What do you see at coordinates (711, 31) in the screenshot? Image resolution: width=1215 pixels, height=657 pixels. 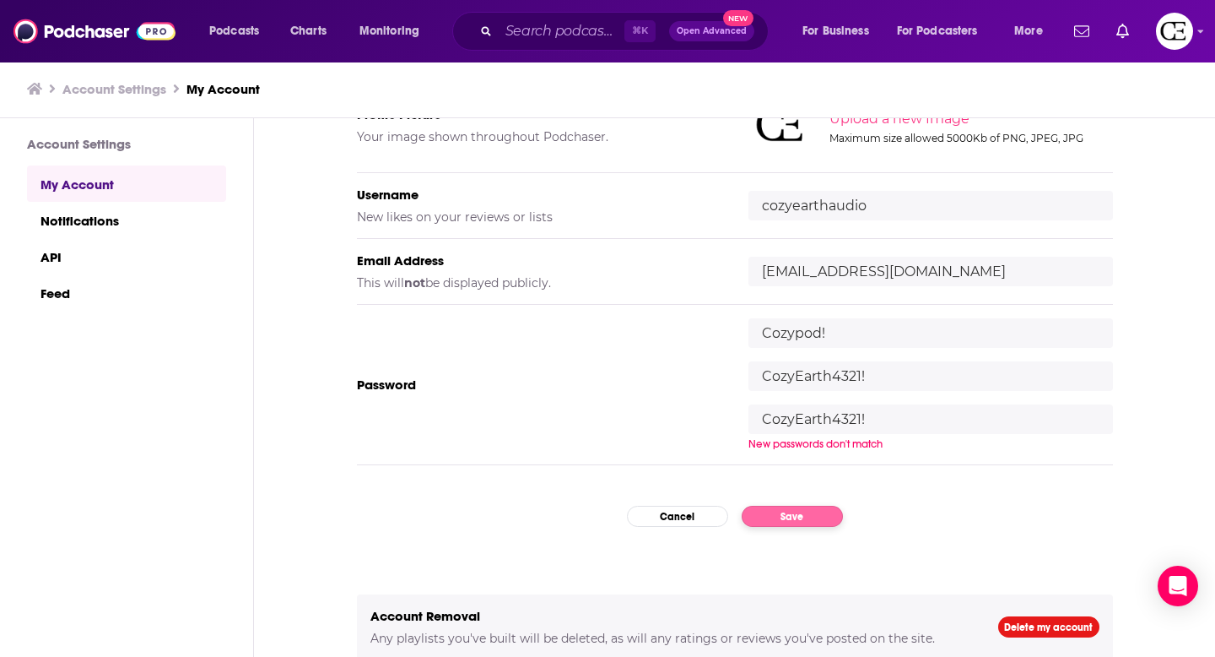 I see `span: Open Advanced` at bounding box center [711, 31].